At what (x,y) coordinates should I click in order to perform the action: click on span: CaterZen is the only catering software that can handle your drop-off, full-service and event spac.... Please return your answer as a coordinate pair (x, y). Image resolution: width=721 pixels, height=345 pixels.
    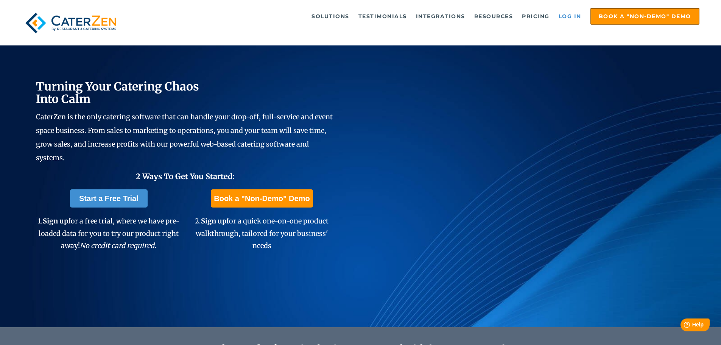
    Looking at the image, I should click on (184, 137).